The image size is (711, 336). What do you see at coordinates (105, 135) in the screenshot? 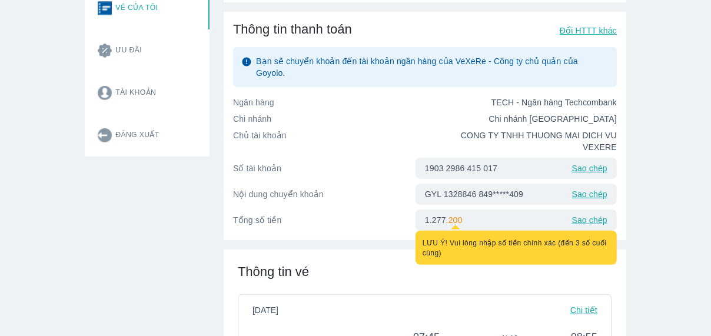
I see `img: logout` at bounding box center [105, 135].